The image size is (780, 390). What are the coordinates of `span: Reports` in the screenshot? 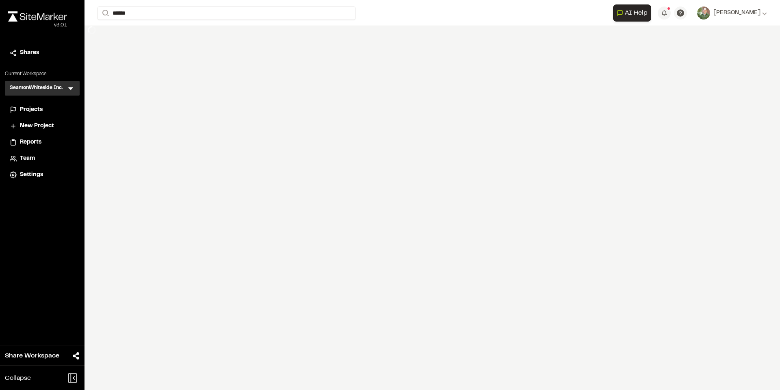 It's located at (30, 142).